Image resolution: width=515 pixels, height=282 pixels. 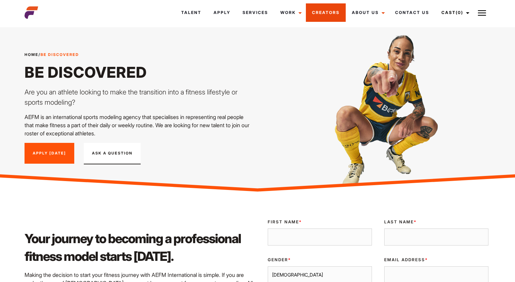 I want to click on a: Home, so click(x=31, y=54).